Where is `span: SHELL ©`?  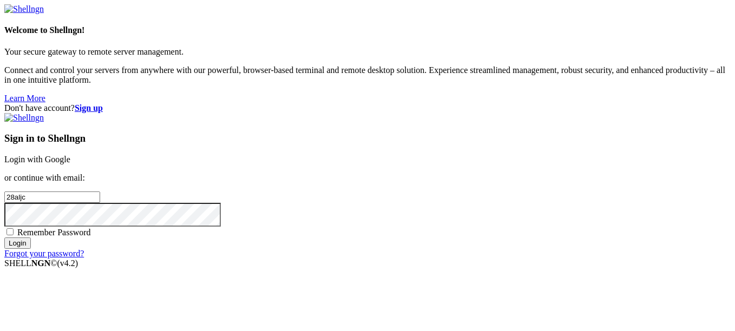 span: SHELL © is located at coordinates (41, 263).